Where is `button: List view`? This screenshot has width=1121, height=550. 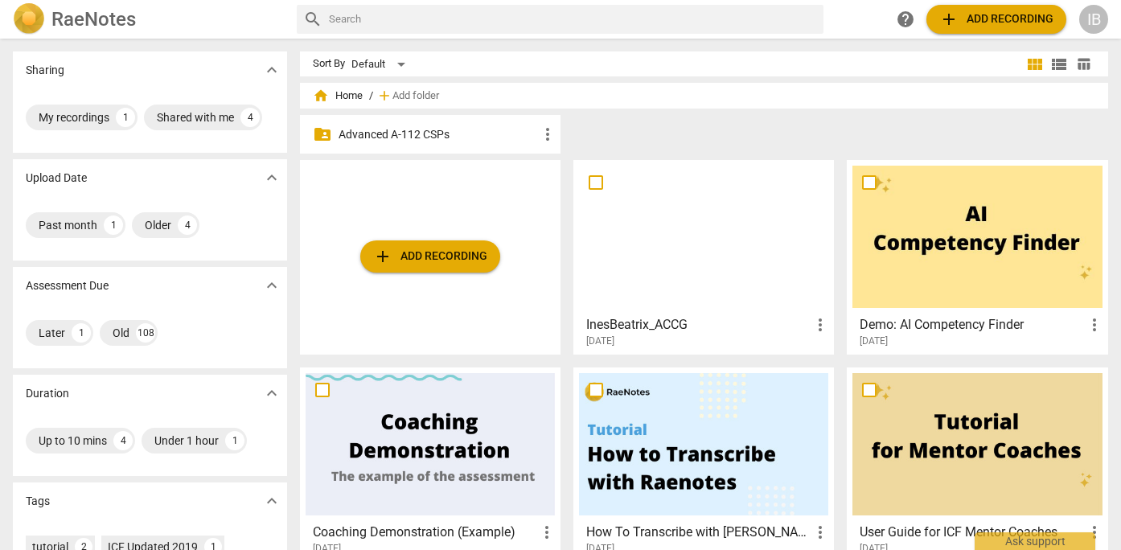 button: List view is located at coordinates (1059, 64).